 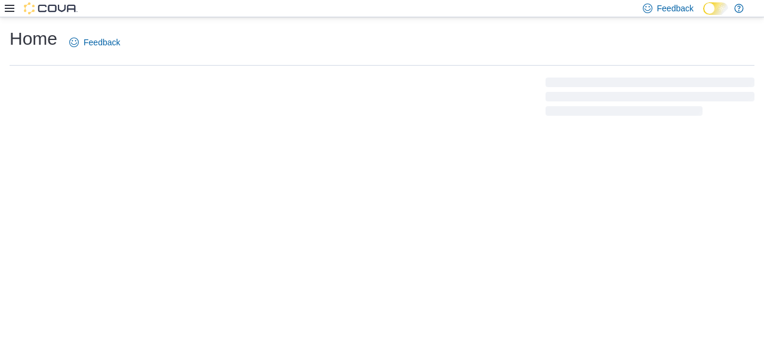 What do you see at coordinates (94, 42) in the screenshot?
I see `a: Feedback` at bounding box center [94, 42].